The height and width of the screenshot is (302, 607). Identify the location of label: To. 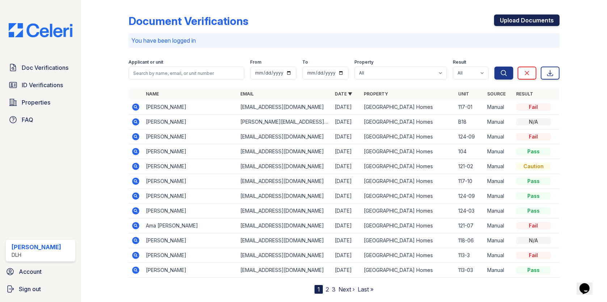
(305, 62).